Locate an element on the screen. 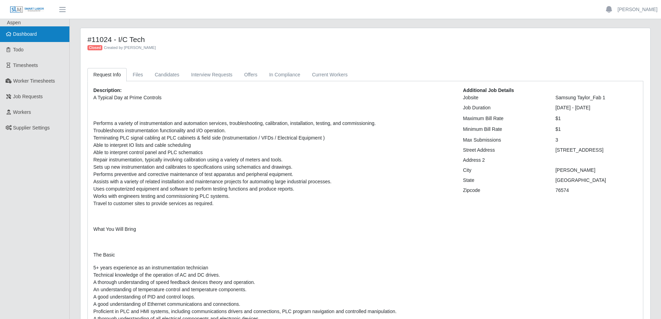  div: Samsung Taylor_Fab 1 is located at coordinates (596, 97).